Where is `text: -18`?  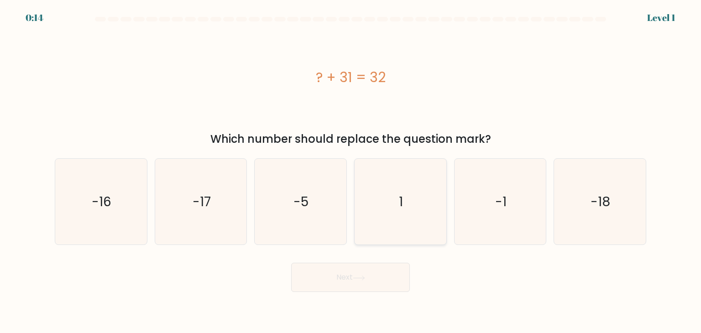 text: -18 is located at coordinates (601, 202).